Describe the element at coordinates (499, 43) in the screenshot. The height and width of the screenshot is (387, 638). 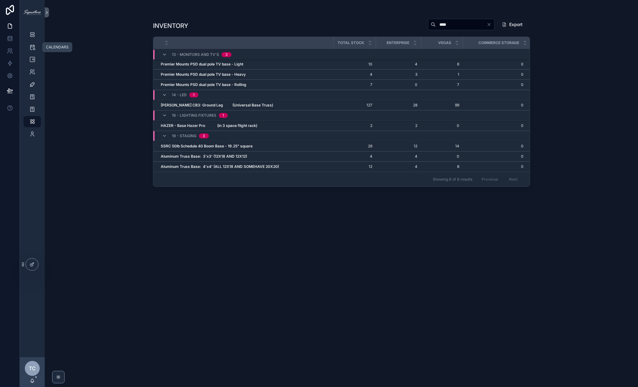
I see `span: COMMERCE STORAGE` at that location.